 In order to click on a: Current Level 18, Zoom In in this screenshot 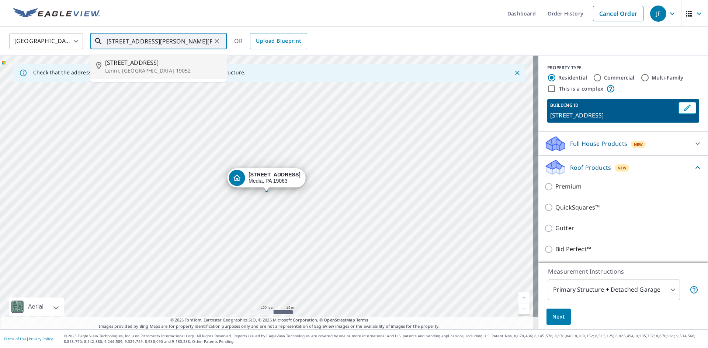, I will do `click(524, 298)`.